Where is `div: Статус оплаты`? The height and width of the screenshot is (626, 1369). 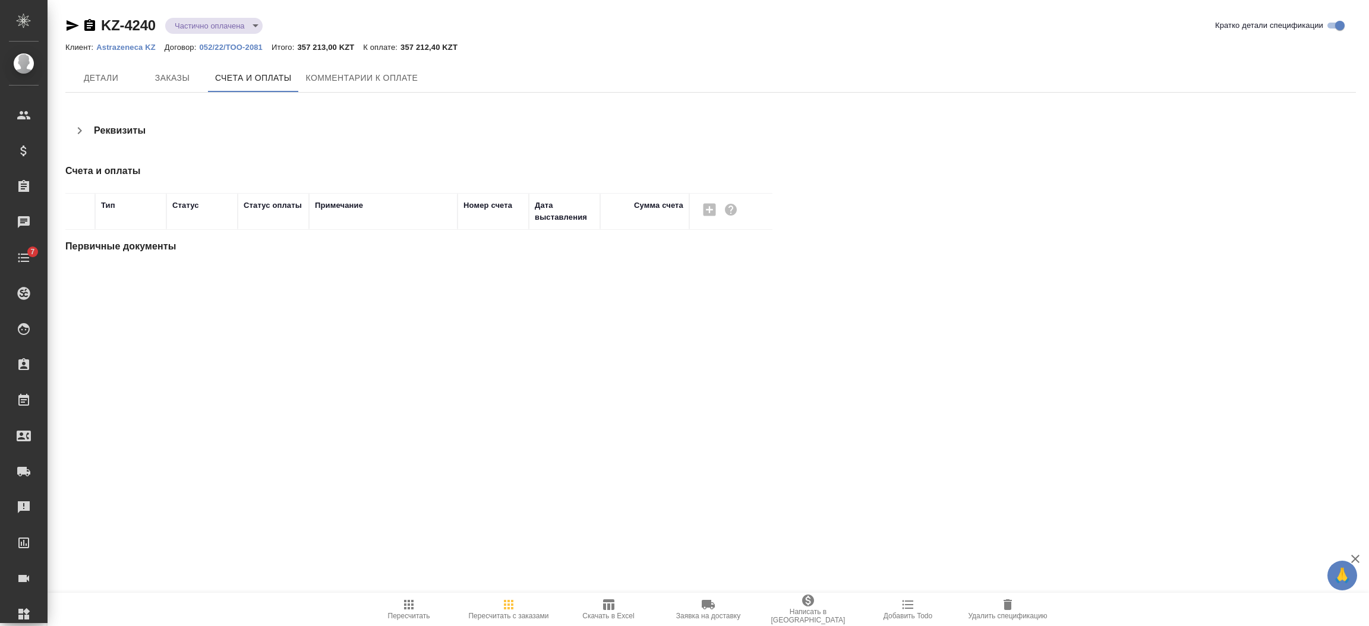 div: Статус оплаты is located at coordinates (273, 206).